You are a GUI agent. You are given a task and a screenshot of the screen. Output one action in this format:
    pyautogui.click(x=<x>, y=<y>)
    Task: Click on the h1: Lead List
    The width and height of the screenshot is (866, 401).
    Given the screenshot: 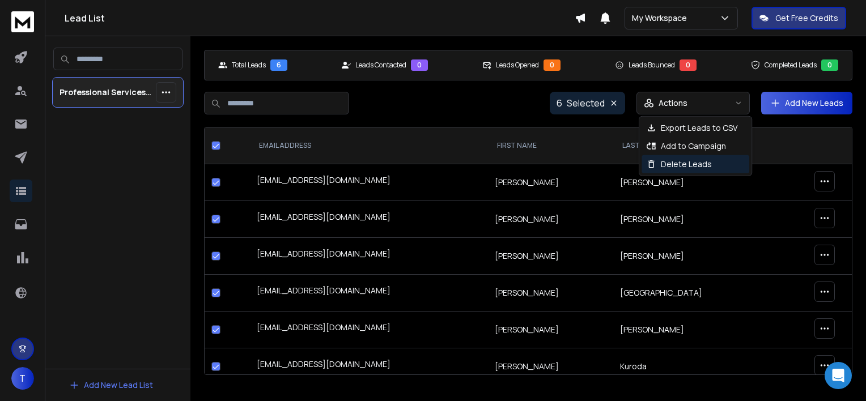 What is the action you would take?
    pyautogui.click(x=320, y=18)
    